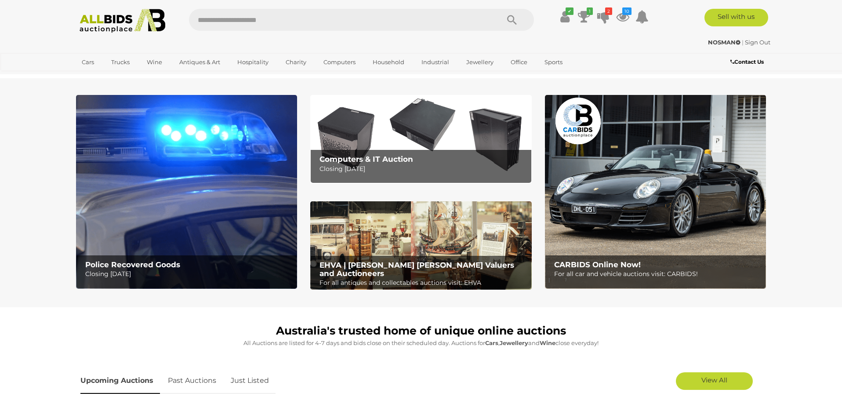 The image size is (842, 400). What do you see at coordinates (512, 20) in the screenshot?
I see `button: Search` at bounding box center [512, 20].